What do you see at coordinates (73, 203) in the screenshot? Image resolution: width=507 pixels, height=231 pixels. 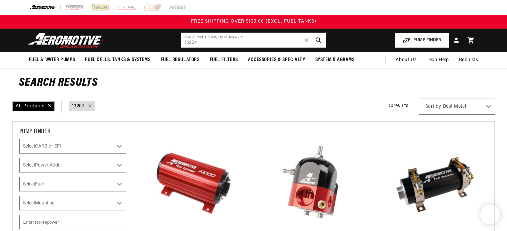 I see `select: Mounting` at bounding box center [73, 203].